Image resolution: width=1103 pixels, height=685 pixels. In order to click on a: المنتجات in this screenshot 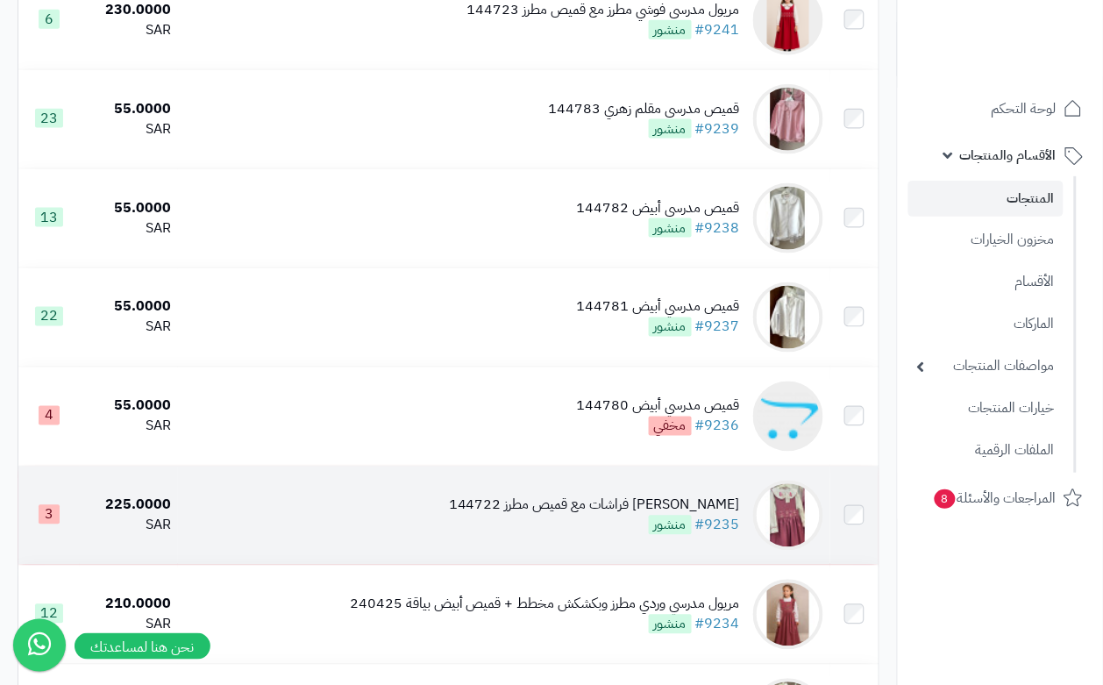, I will do `click(986, 198)`.